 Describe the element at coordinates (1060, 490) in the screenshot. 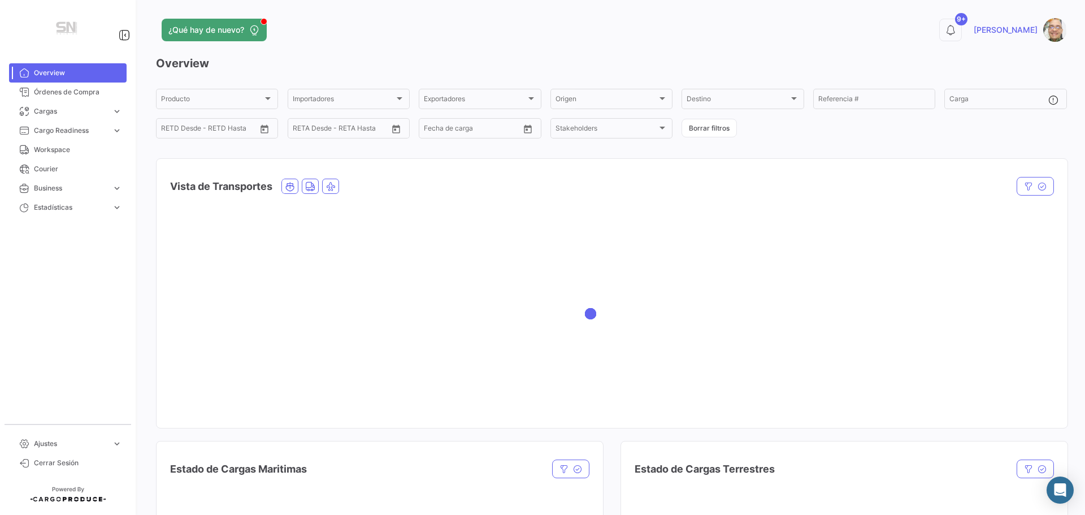

I see `div: Abrir Intercom Messenger` at that location.